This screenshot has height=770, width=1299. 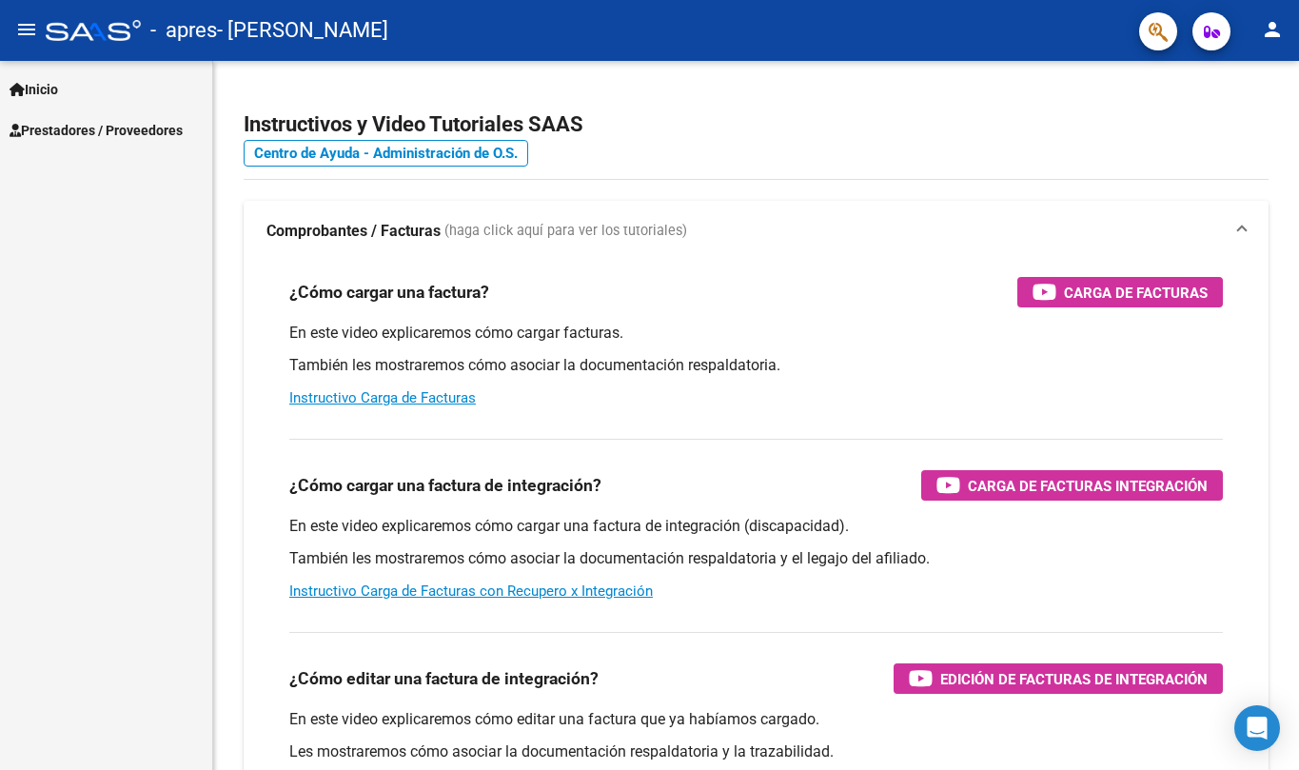 I want to click on span: - apres, so click(x=184, y=30).